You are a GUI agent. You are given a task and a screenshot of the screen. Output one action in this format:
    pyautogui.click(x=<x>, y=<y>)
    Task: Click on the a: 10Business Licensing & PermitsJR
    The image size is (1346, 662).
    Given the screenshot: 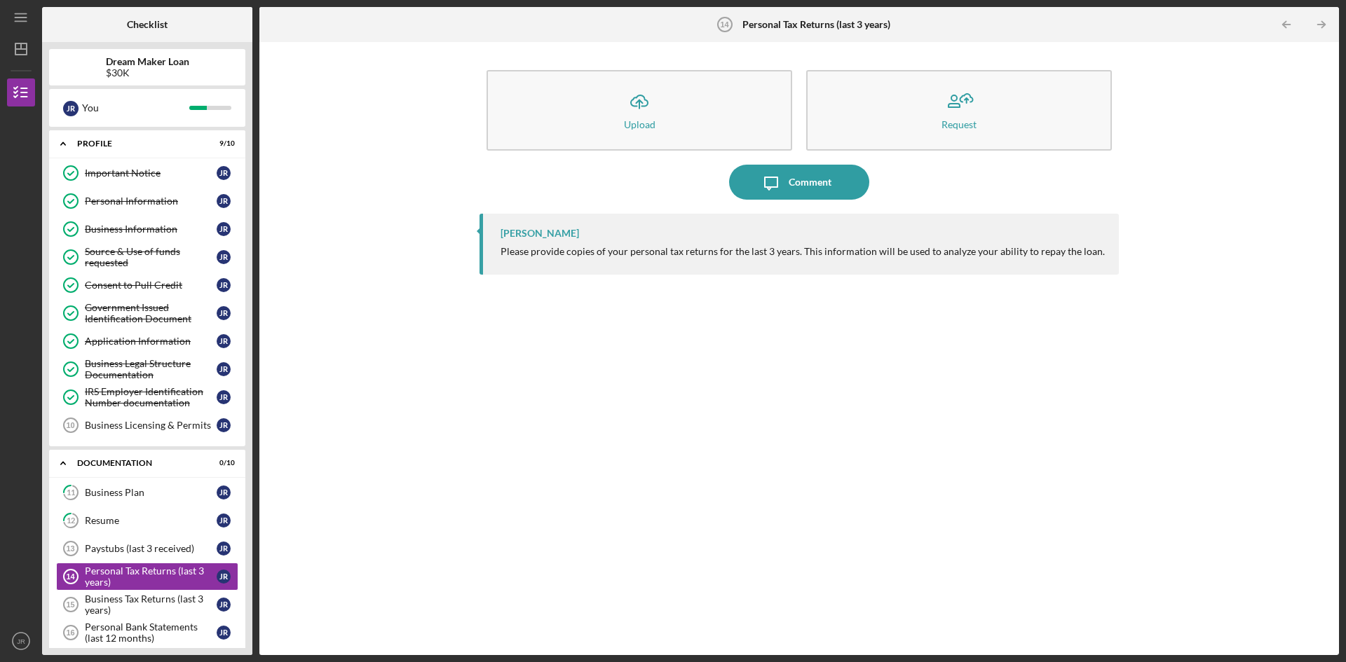 What is the action you would take?
    pyautogui.click(x=147, y=425)
    